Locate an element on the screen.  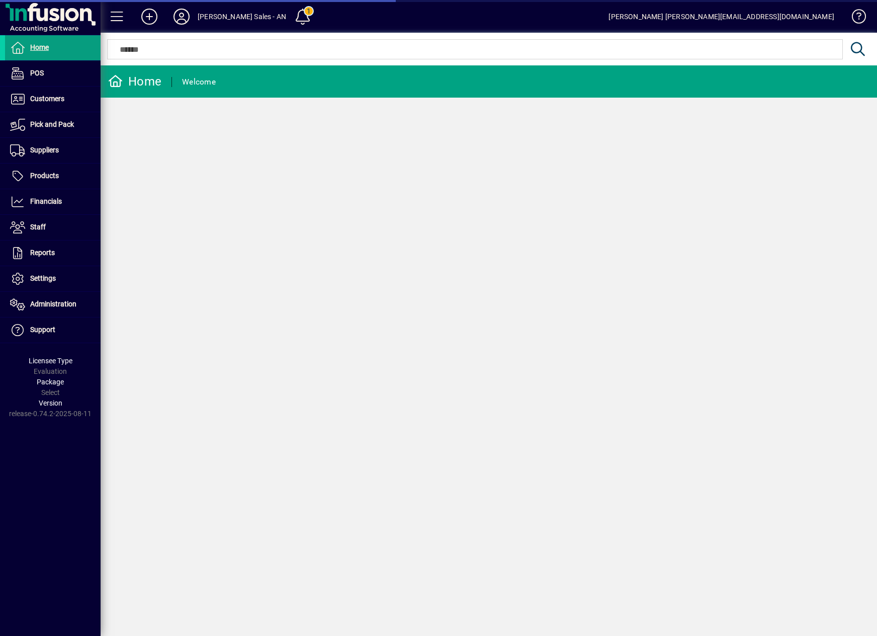
span: POS is located at coordinates (37, 73).